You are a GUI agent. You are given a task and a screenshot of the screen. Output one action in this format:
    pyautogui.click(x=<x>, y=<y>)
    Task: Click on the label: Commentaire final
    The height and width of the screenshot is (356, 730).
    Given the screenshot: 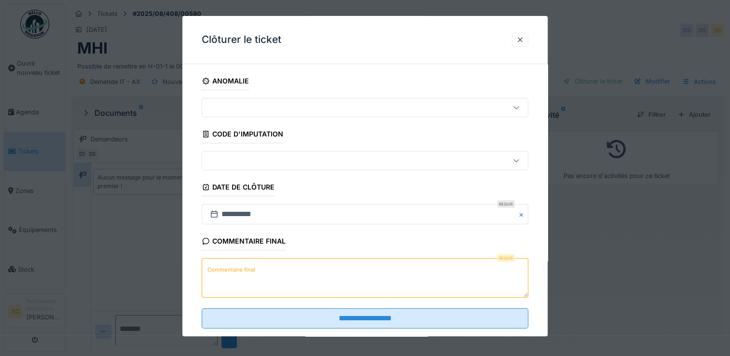 What is the action you would take?
    pyautogui.click(x=231, y=270)
    